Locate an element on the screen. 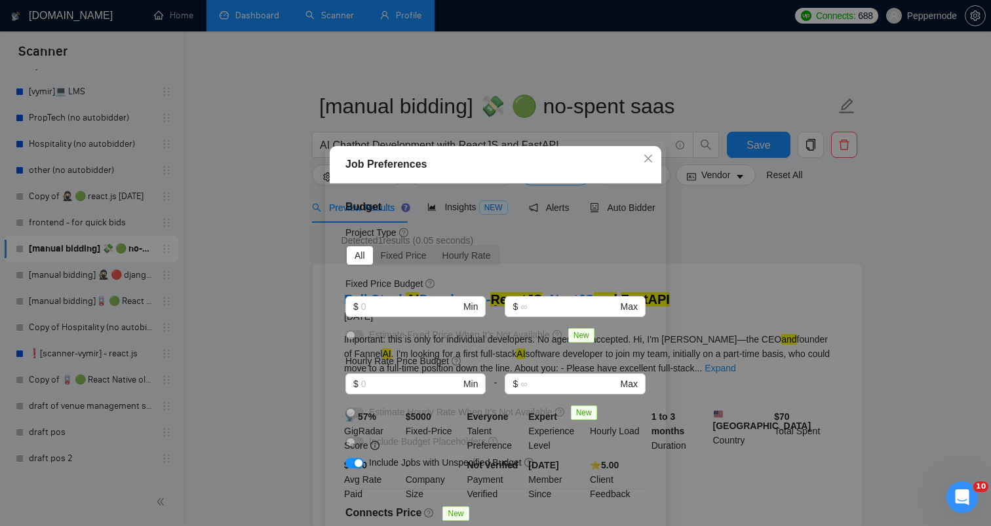 This screenshot has height=526, width=991. h4: Connects Price is located at coordinates (383, 513).